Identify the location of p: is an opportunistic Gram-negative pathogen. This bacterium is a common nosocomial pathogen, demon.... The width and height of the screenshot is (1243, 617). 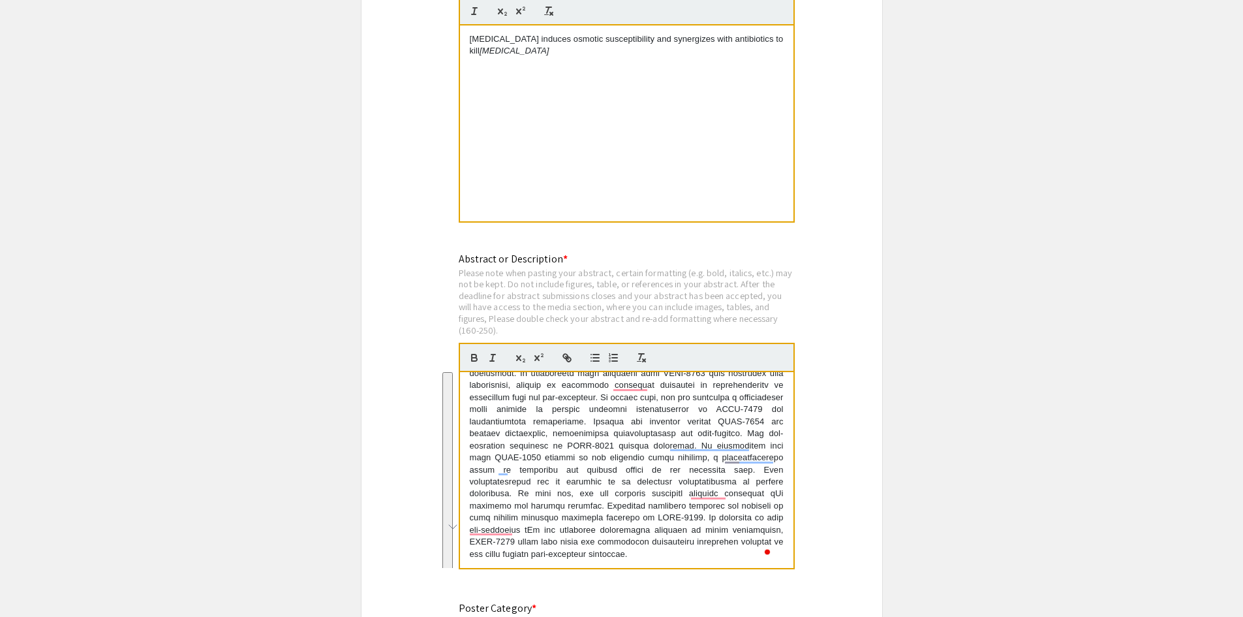
(626, 409).